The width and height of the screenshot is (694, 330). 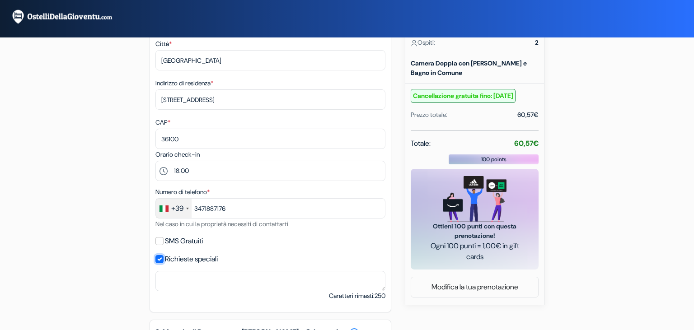 I want to click on div: Italy (Italia): +39, so click(x=173, y=208).